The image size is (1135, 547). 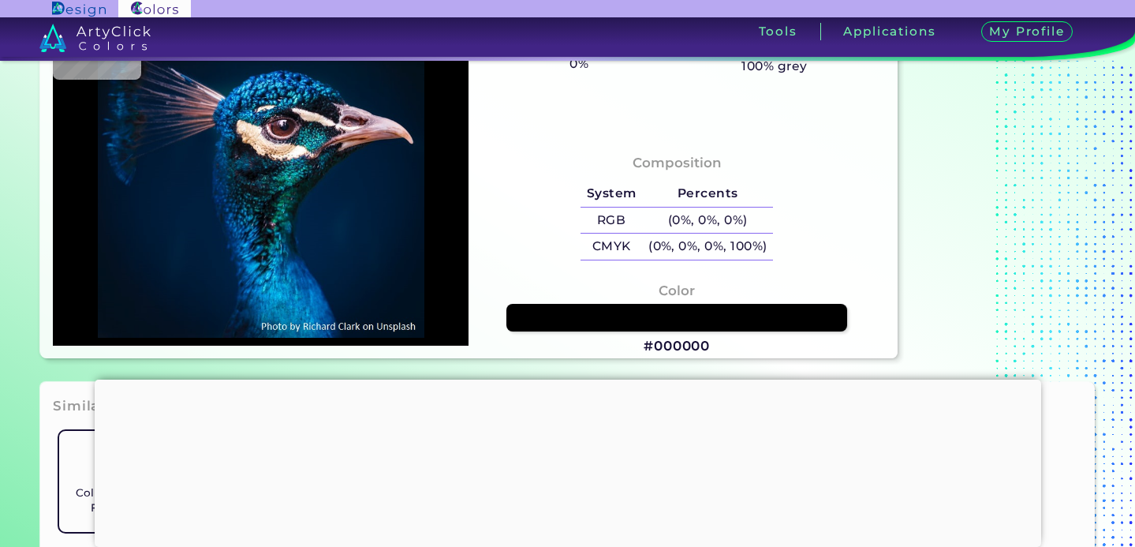 I want to click on h3: #000000, so click(x=677, y=346).